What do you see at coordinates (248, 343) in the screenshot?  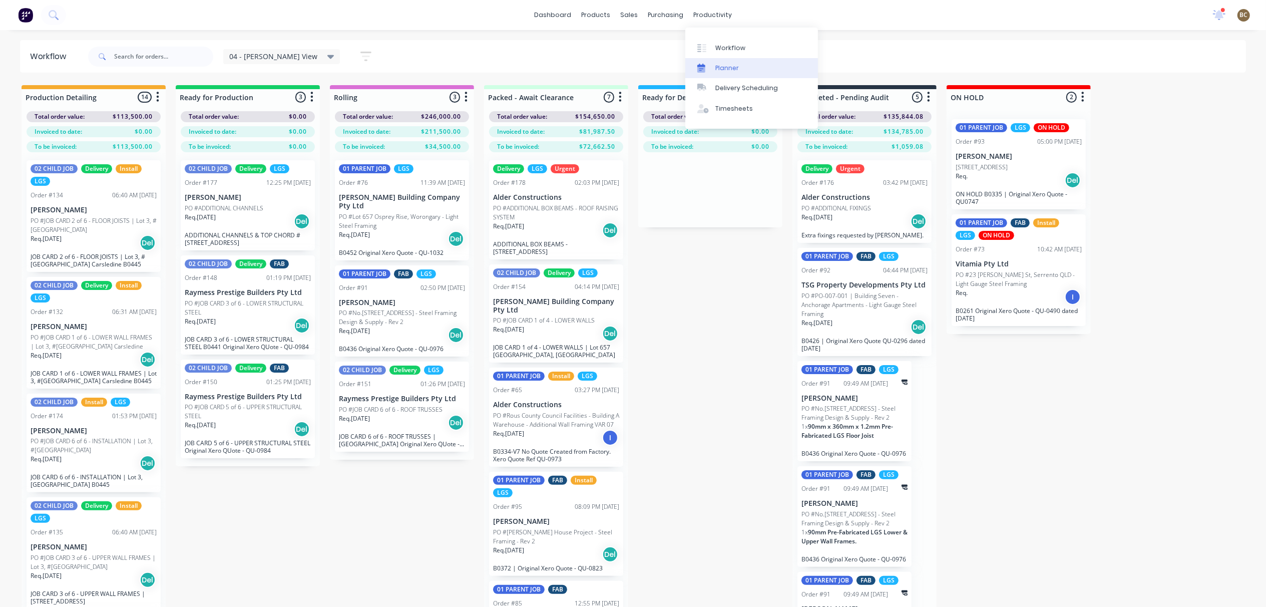 I see `p: JOB CARD 3 of 6 - LOWER STRUCTURAL STEEL B0441 Original Xero QUote - QU-0984` at bounding box center [248, 343].